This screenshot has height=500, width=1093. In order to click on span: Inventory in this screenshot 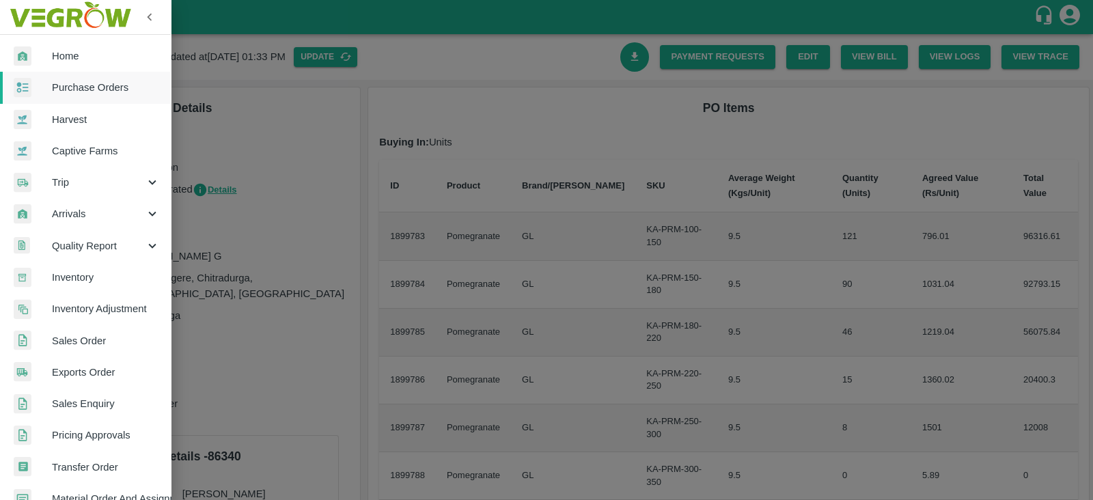, I will do `click(106, 277)`.